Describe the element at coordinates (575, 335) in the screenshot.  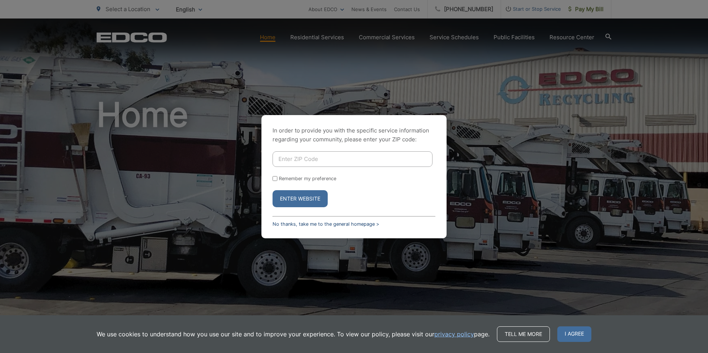
I see `span: I agree` at that location.